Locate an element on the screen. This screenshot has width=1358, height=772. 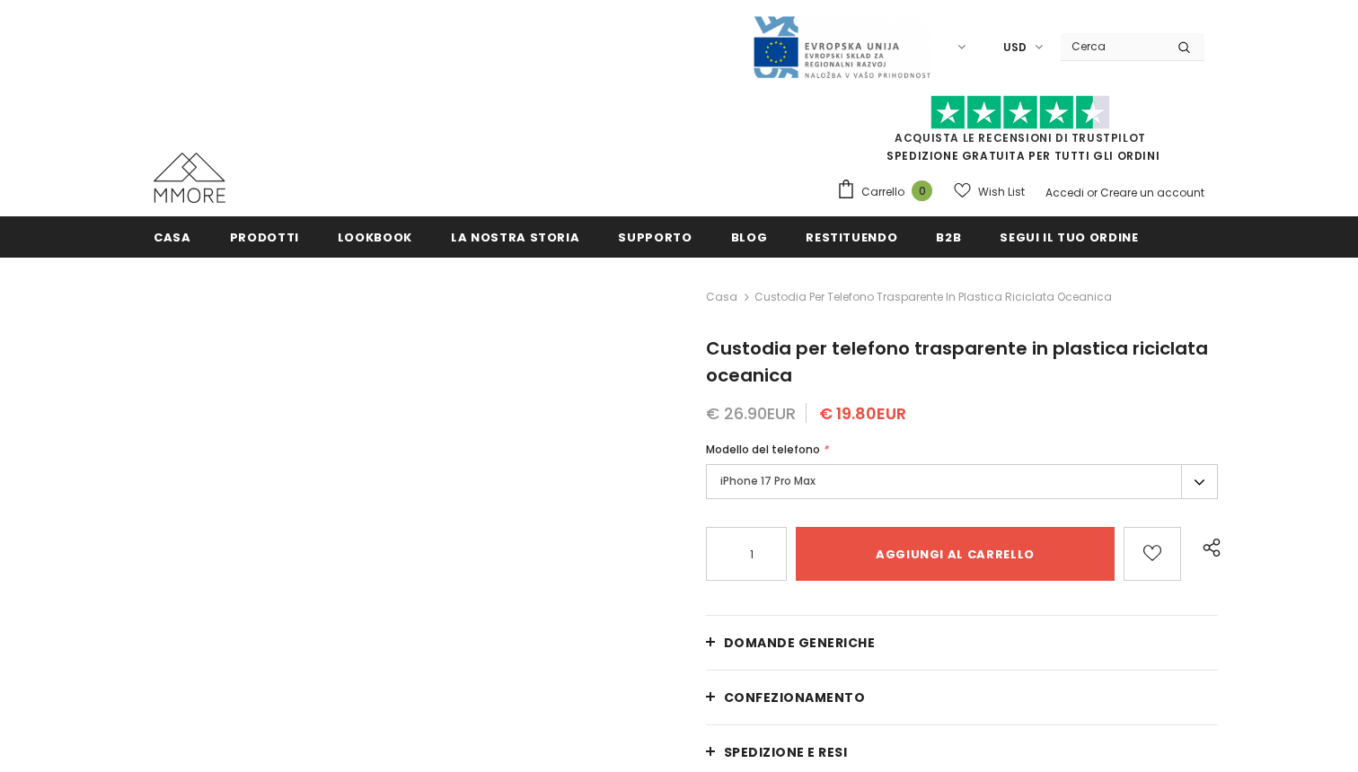
a: Creare un account is located at coordinates (1152, 192).